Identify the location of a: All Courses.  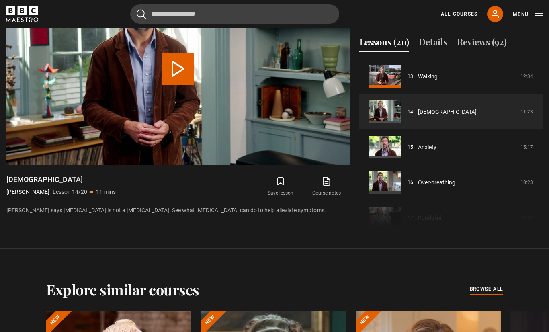
(459, 14).